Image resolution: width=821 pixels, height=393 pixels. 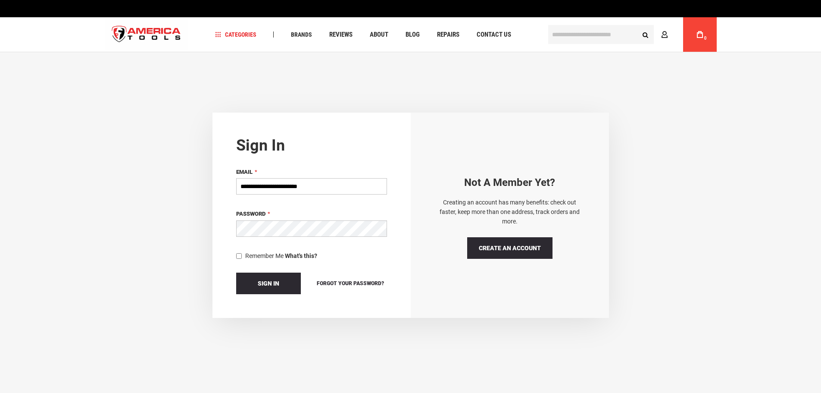 I want to click on a: 0, so click(x=700, y=34).